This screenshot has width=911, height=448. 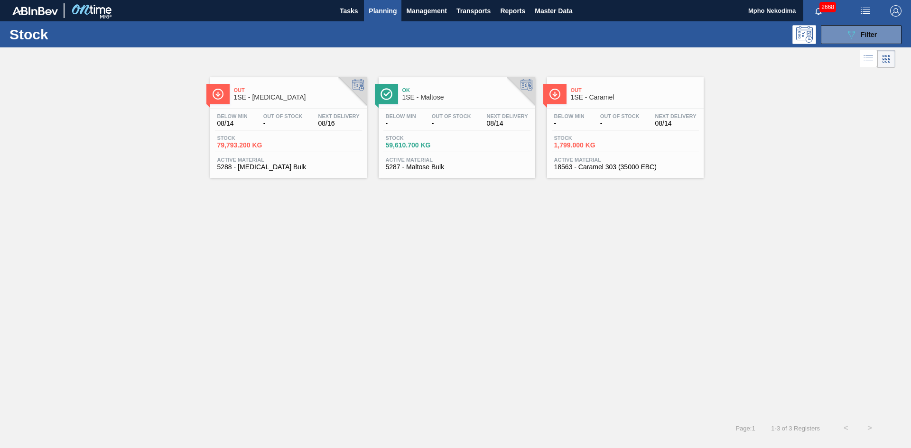 I want to click on span: Transports, so click(x=473, y=11).